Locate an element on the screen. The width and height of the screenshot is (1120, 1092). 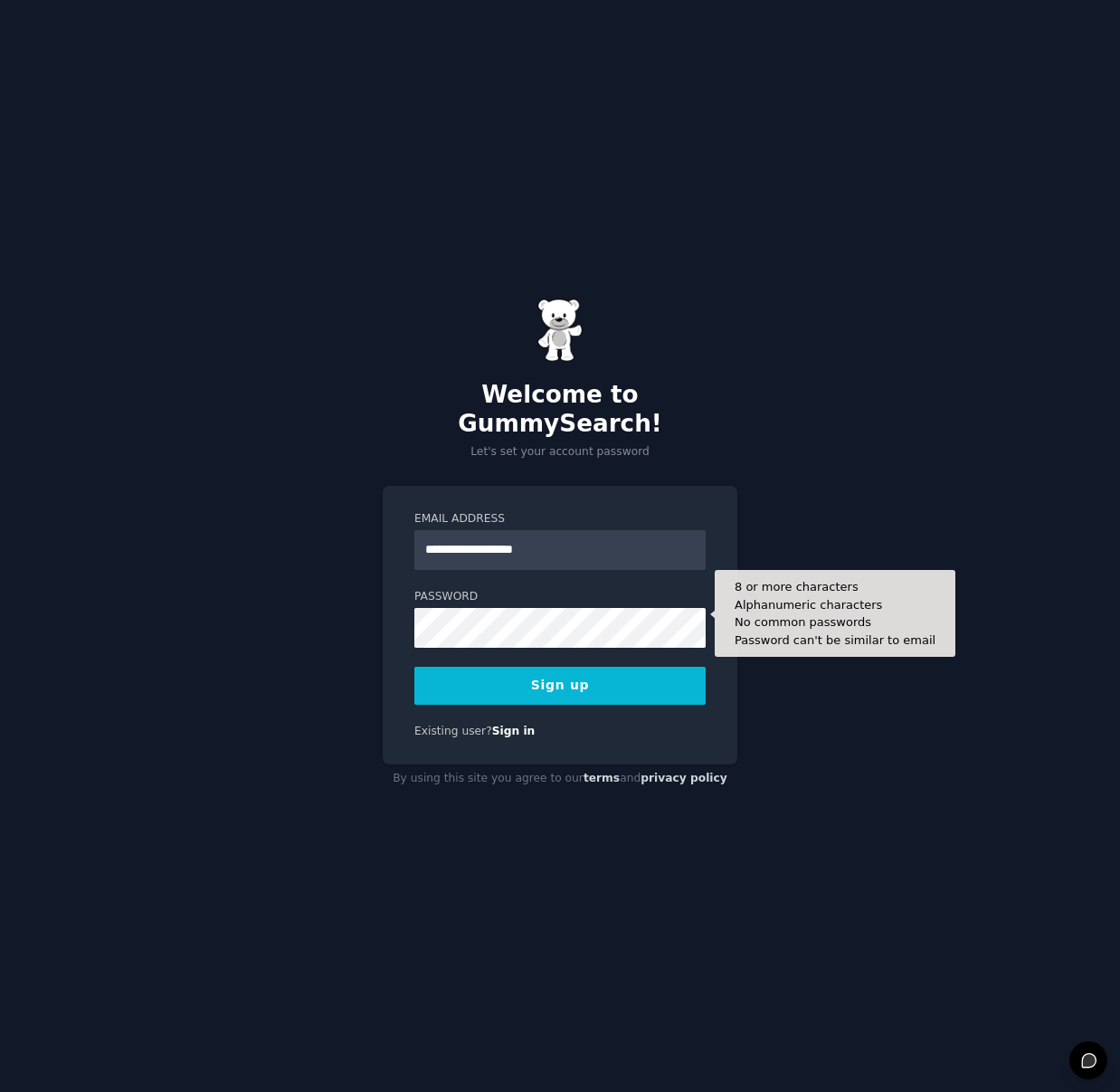
a: Sign in is located at coordinates (513, 731).